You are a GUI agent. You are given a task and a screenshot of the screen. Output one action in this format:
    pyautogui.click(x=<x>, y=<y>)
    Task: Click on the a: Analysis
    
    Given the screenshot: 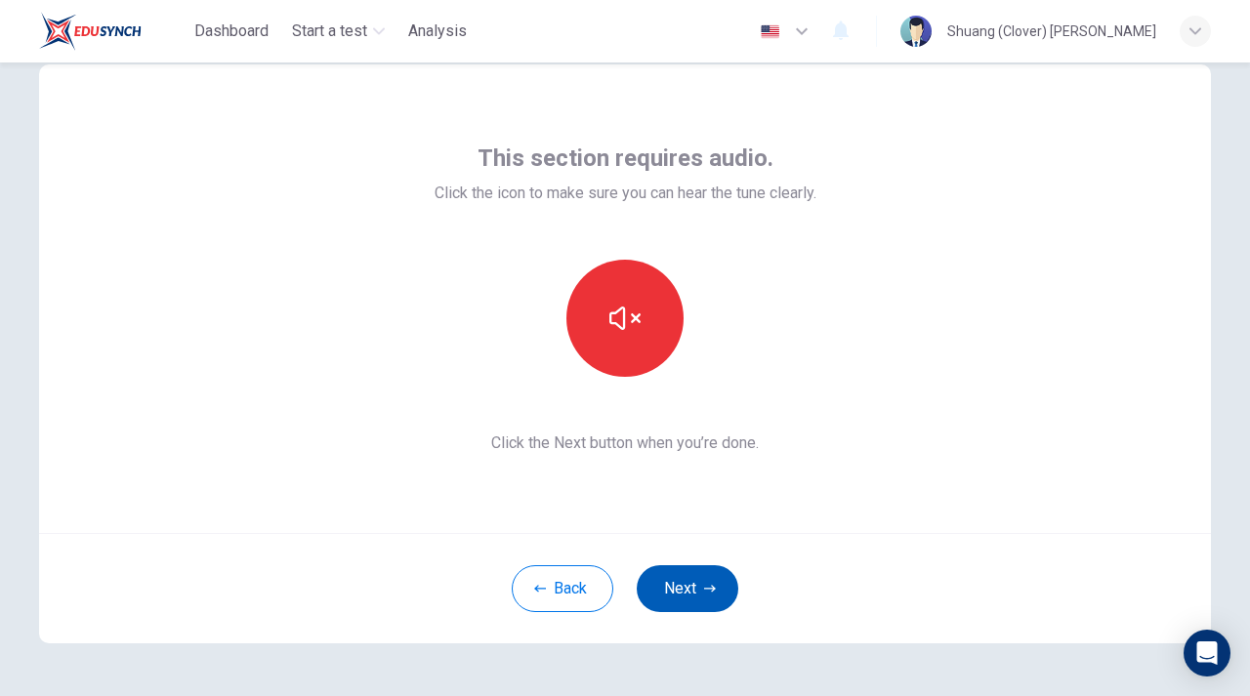 What is the action you would take?
    pyautogui.click(x=438, y=31)
    